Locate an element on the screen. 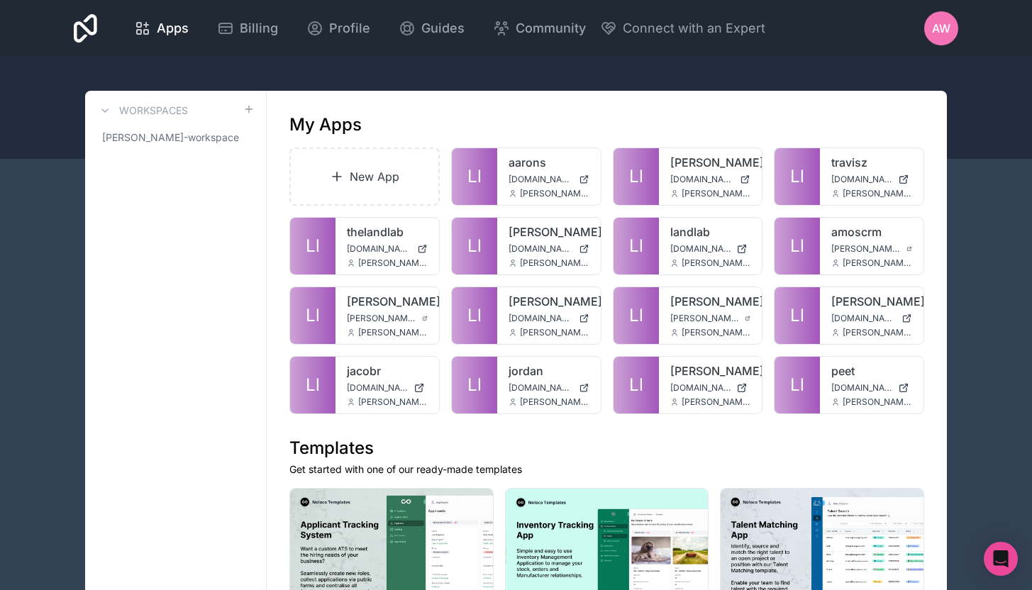  a: Community is located at coordinates (539, 28).